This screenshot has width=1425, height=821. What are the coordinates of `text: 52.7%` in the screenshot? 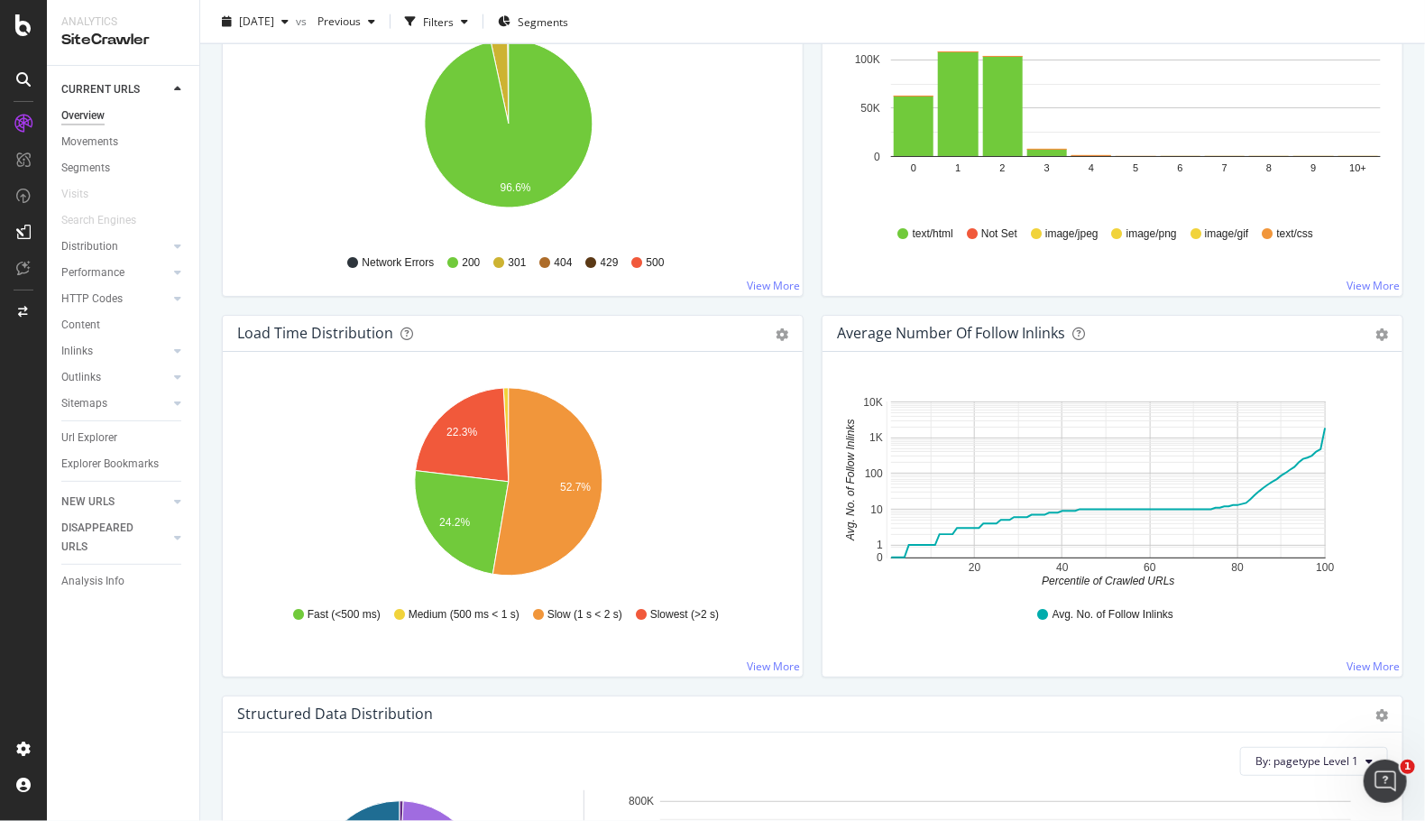 It's located at (576, 487).